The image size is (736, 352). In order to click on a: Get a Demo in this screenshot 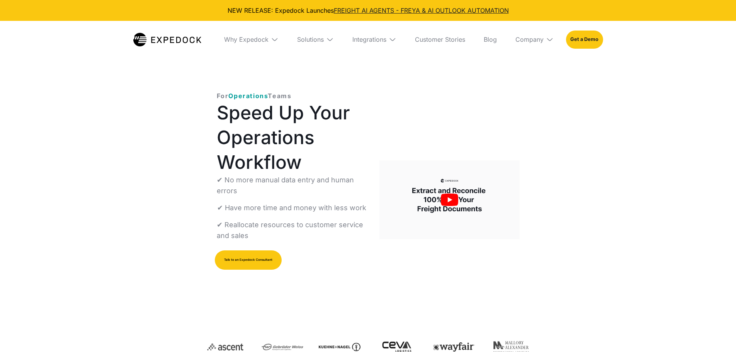, I will do `click(584, 39)`.